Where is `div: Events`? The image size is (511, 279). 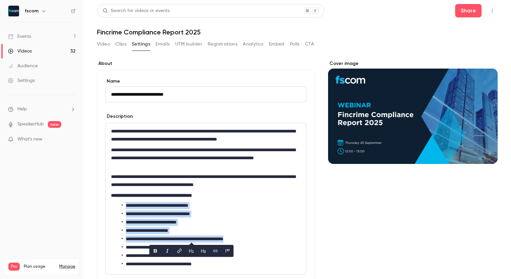 div: Events is located at coordinates (19, 36).